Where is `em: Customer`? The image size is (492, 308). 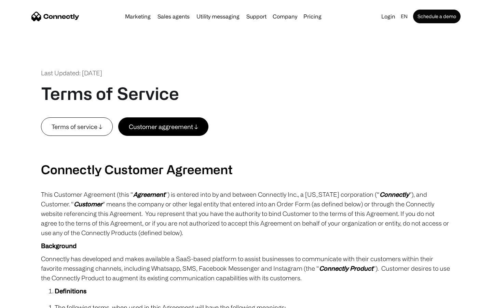
em: Customer is located at coordinates (88, 204).